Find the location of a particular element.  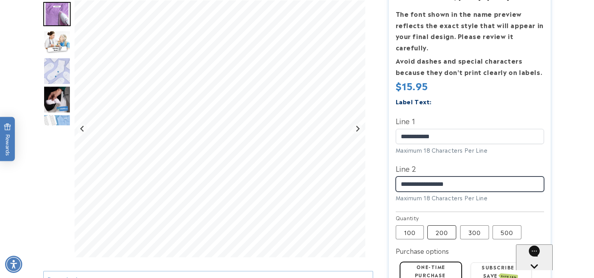

label: 300 is located at coordinates (475, 232).